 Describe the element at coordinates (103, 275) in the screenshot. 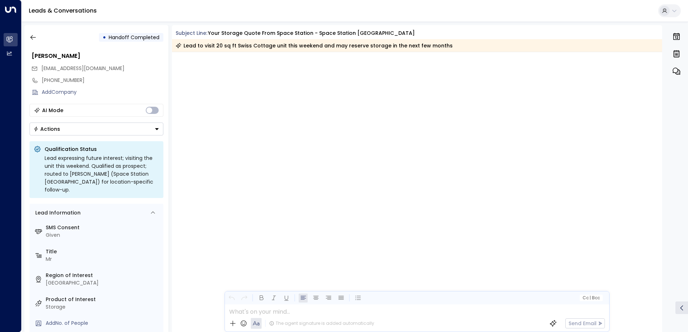

I see `label: Region of Interest` at that location.